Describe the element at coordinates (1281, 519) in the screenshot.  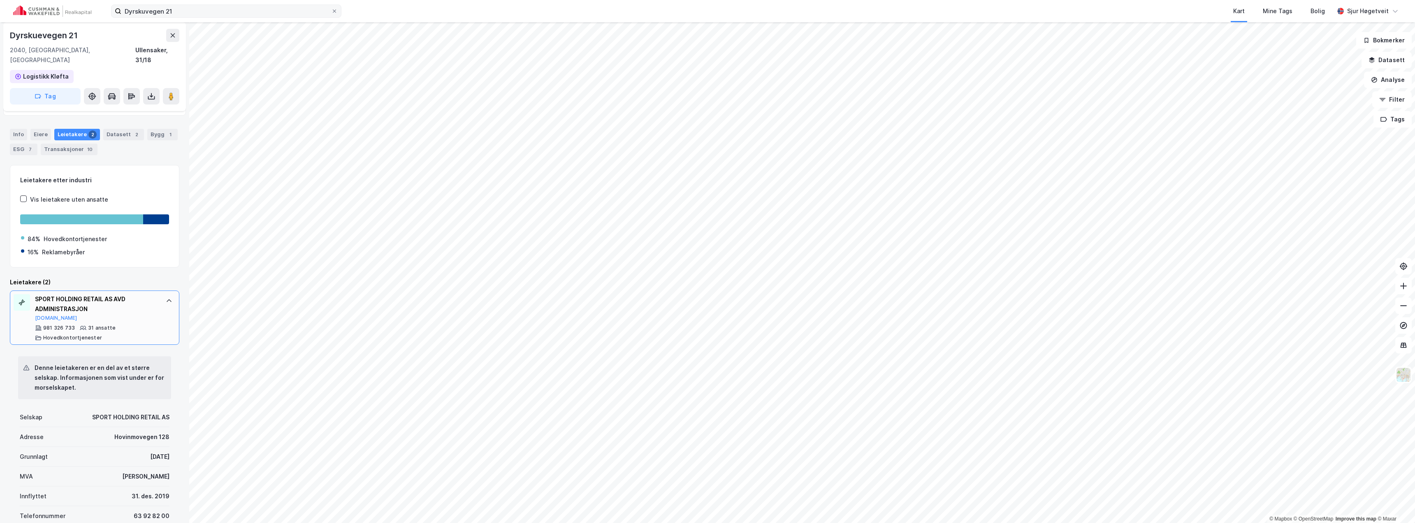
I see `a: Mapbox` at that location.